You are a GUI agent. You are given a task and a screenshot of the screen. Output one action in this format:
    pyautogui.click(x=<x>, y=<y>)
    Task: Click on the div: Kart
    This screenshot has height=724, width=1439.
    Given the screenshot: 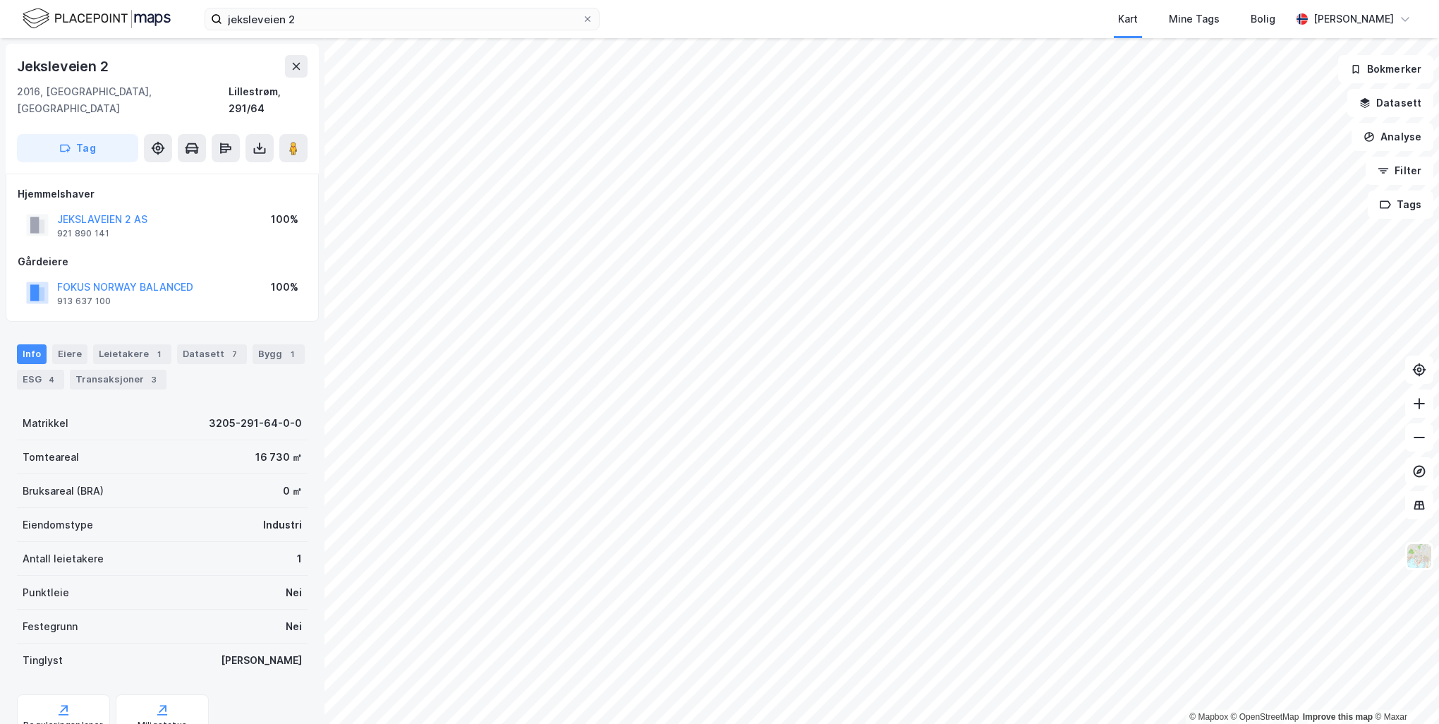 What is the action you would take?
    pyautogui.click(x=1128, y=19)
    